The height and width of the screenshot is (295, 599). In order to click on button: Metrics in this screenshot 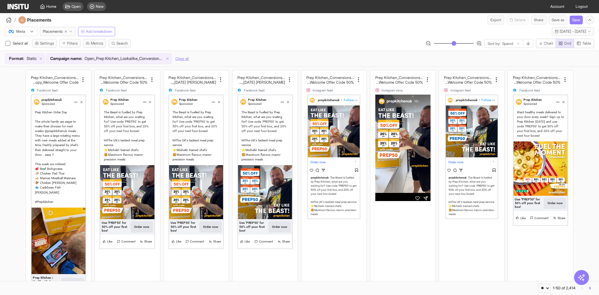, I will do `click(95, 43)`.